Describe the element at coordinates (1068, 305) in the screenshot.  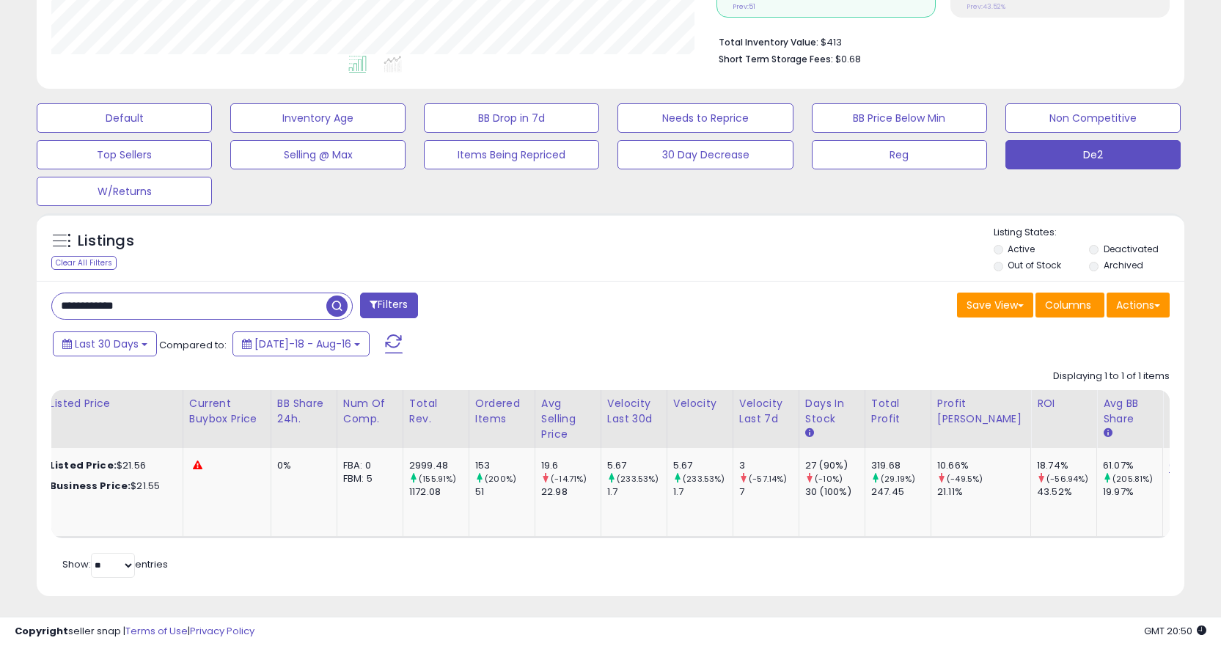
I see `span: Columns` at that location.